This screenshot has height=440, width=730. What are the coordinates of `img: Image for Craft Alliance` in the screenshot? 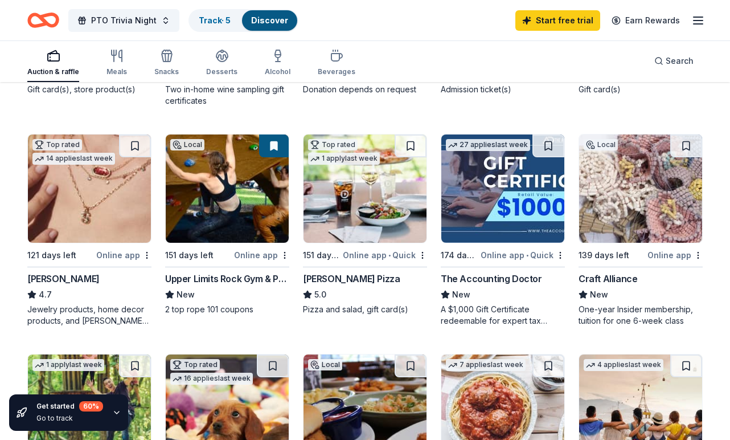 It's located at (641, 189).